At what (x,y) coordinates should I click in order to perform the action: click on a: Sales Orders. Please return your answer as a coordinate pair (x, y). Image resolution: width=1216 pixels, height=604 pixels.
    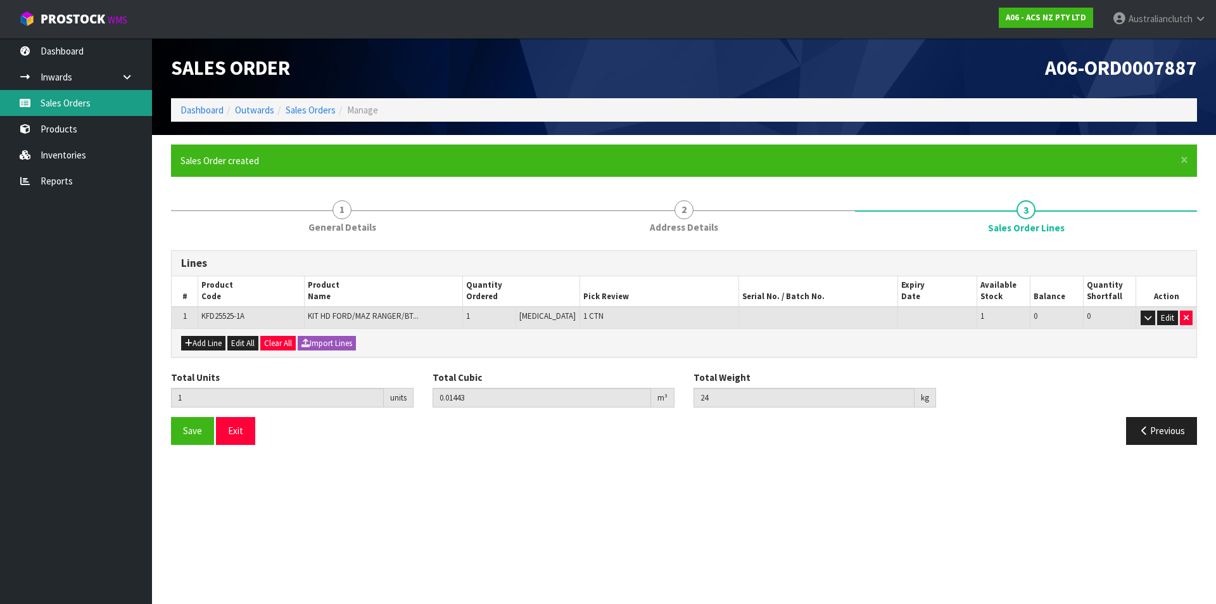
    Looking at the image, I should click on (310, 110).